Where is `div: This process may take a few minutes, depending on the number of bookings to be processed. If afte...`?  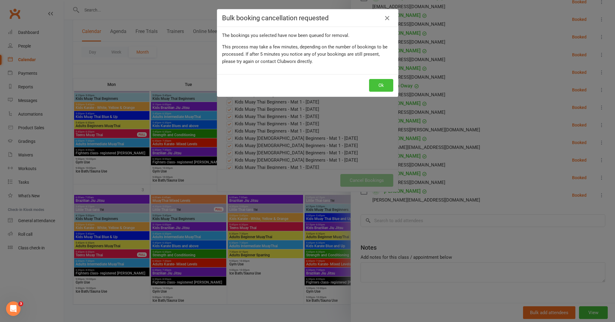 div: This process may take a few minutes, depending on the number of bookings to be processed. If afte... is located at coordinates (308, 54).